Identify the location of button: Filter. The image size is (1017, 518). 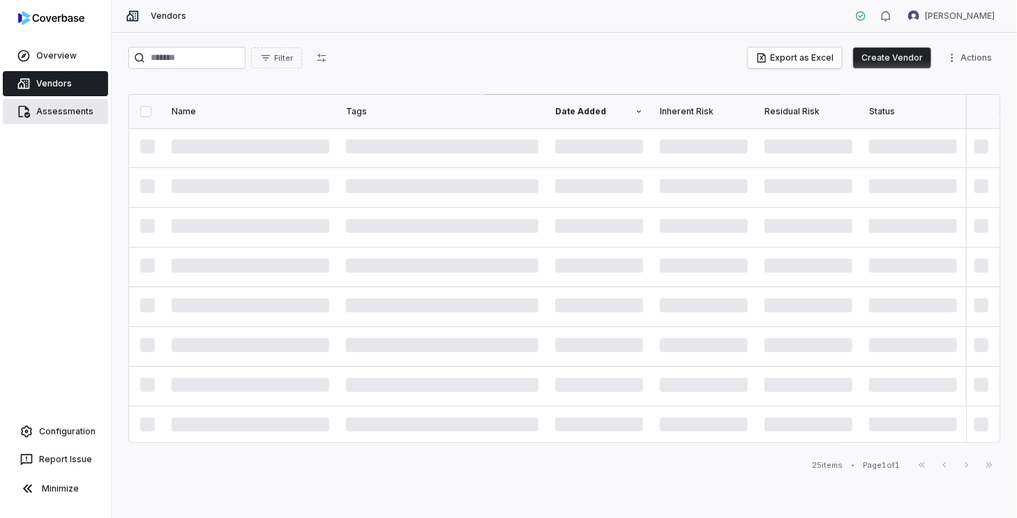
(276, 58).